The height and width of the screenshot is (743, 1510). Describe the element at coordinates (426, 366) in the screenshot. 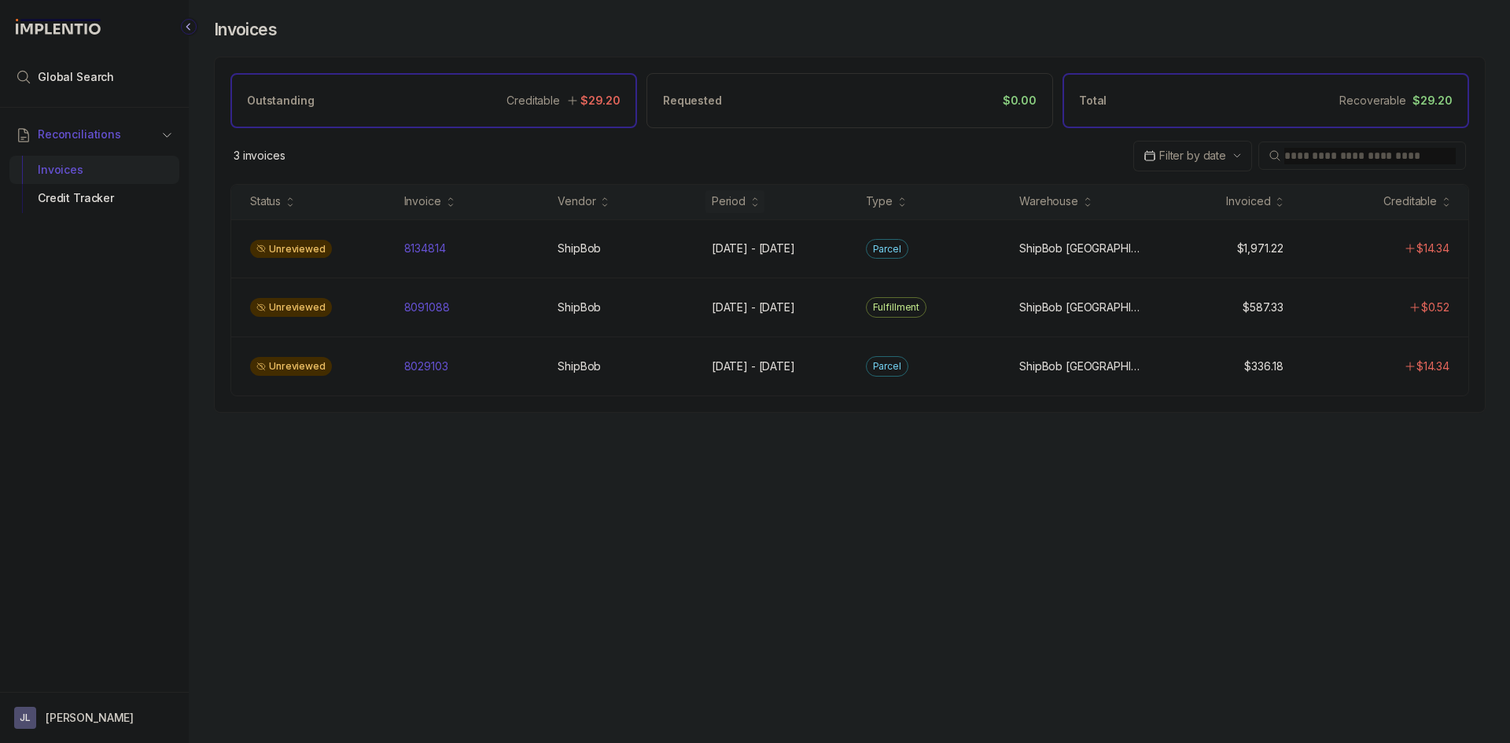

I see `p: 8029103` at that location.